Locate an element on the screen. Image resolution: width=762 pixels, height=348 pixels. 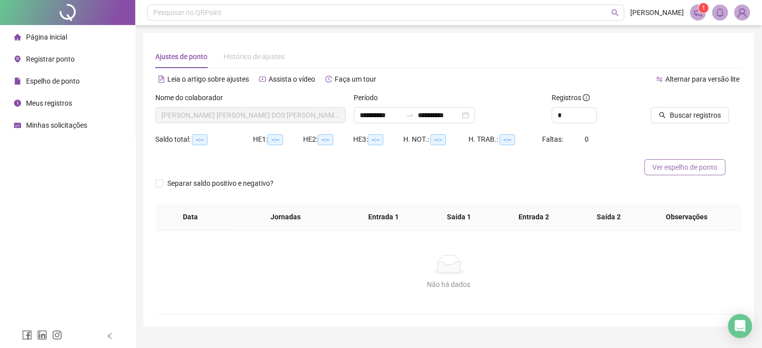
span: left is located at coordinates (110, 336).